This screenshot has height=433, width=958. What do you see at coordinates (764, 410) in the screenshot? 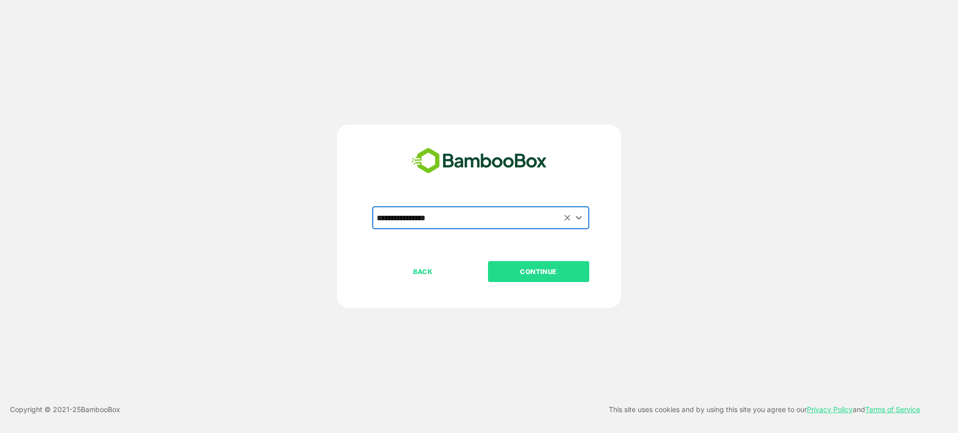
I see `p: This site uses cookies and by using this site you agree to our and` at bounding box center [764, 410].